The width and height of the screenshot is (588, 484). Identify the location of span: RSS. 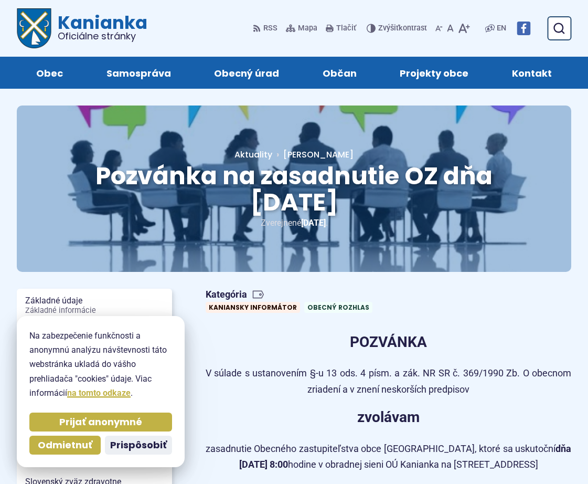
(270, 28).